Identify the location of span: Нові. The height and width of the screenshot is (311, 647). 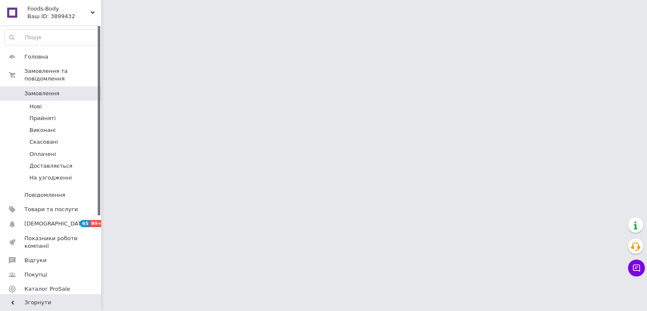
(35, 107).